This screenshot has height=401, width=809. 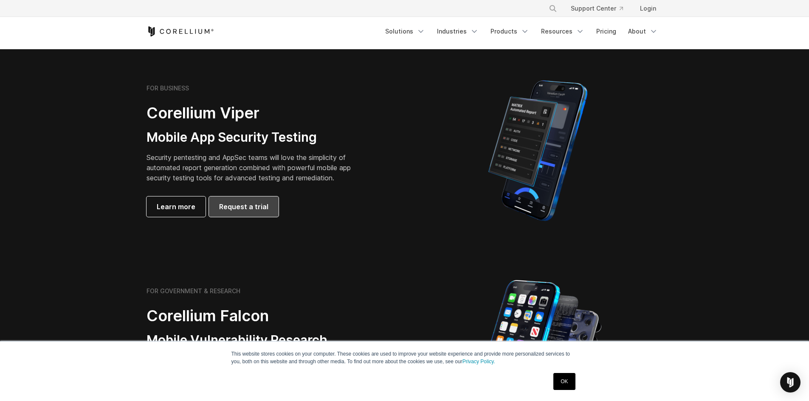 I want to click on a: OK, so click(x=564, y=382).